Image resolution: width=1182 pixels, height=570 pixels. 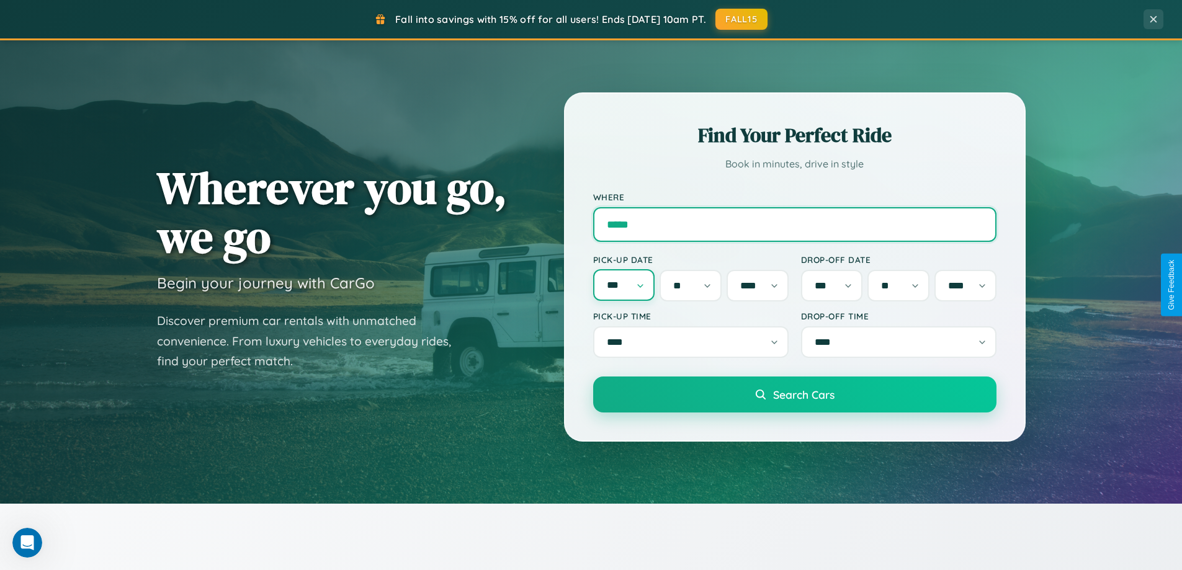 I want to click on button: Search Cars, so click(x=795, y=395).